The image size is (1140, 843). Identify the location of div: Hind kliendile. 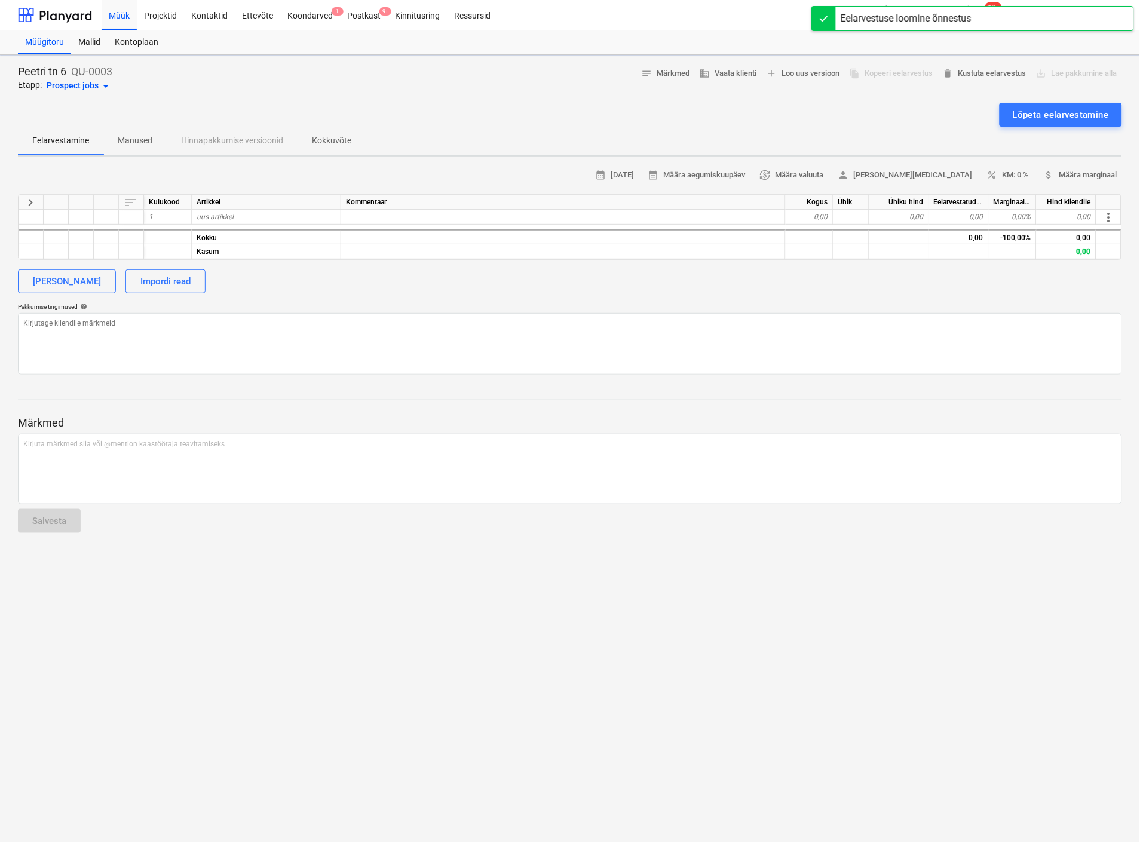
(1067, 202).